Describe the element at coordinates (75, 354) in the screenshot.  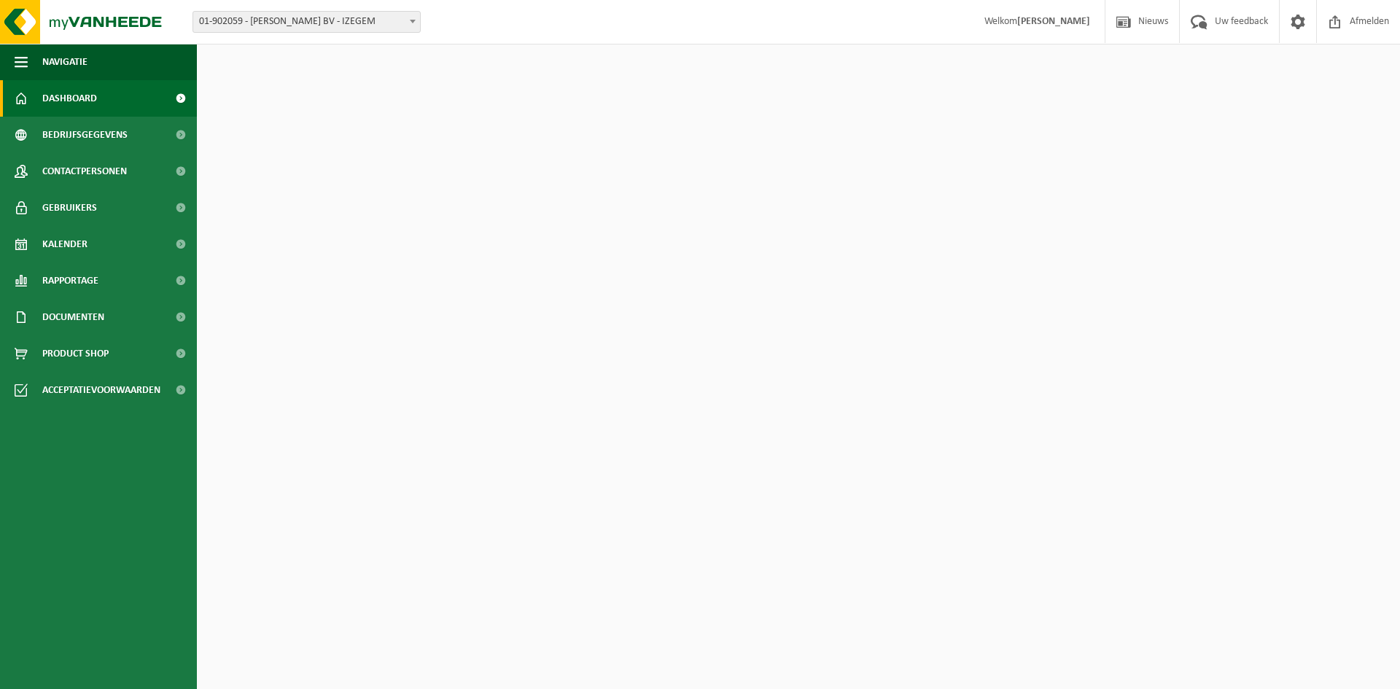
I see `span: Product Shop` at that location.